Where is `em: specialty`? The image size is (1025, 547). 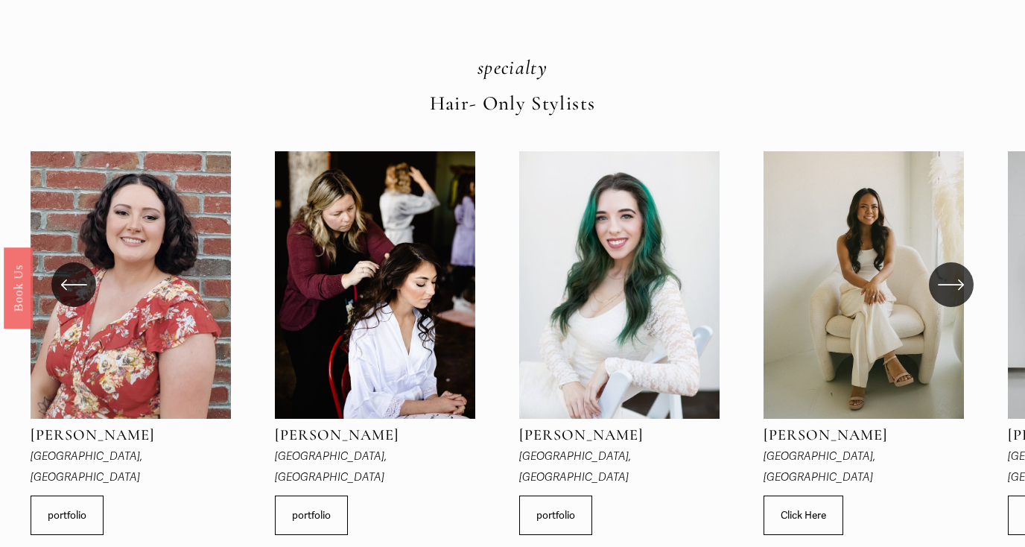
em: specialty is located at coordinates (513, 67).